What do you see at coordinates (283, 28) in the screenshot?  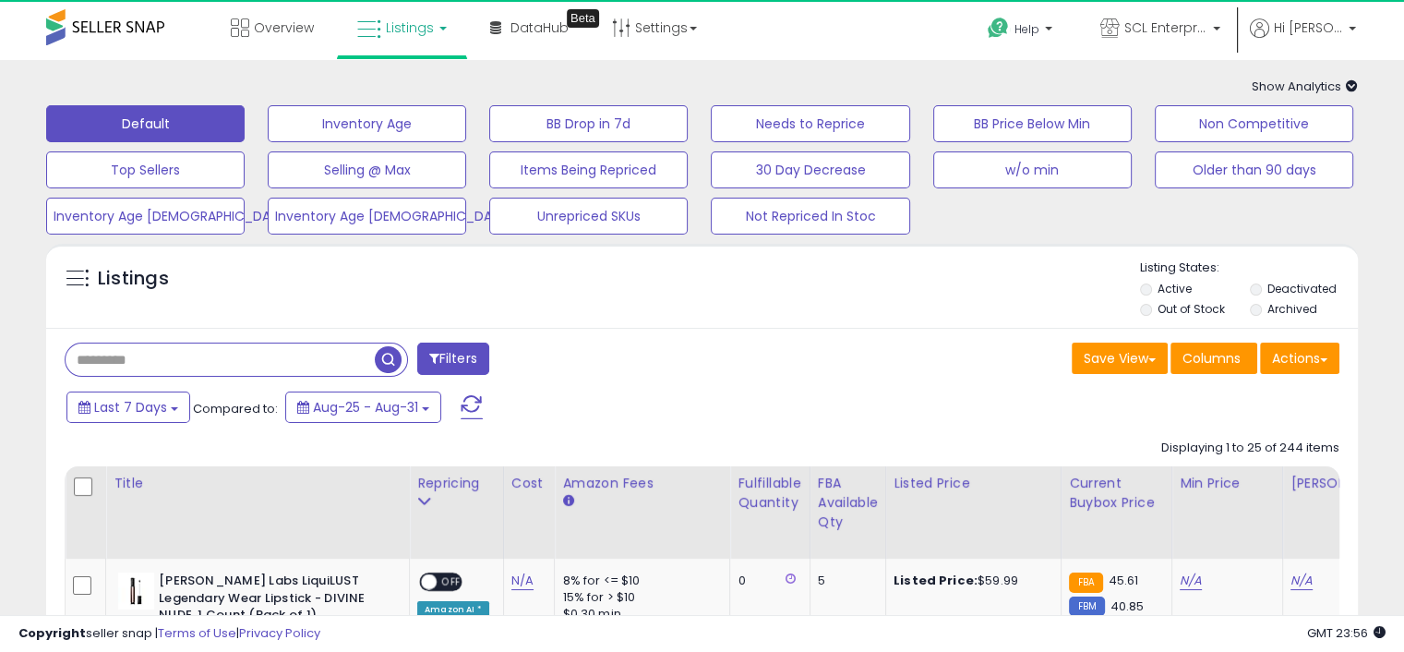 I see `span: Overview` at bounding box center [283, 28].